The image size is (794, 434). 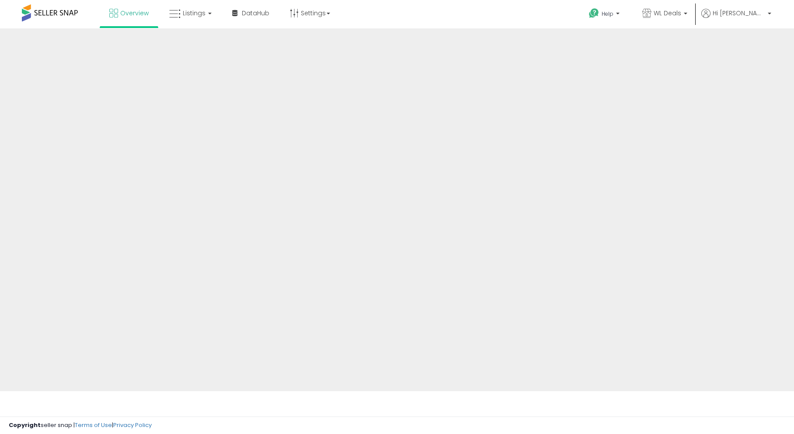 I want to click on span: WL Deals, so click(x=667, y=13).